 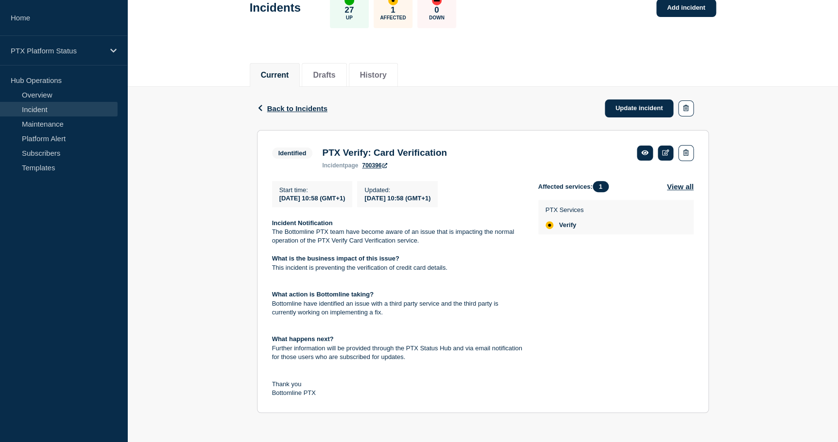 What do you see at coordinates (600, 186) in the screenshot?
I see `span: 1` at bounding box center [600, 186].